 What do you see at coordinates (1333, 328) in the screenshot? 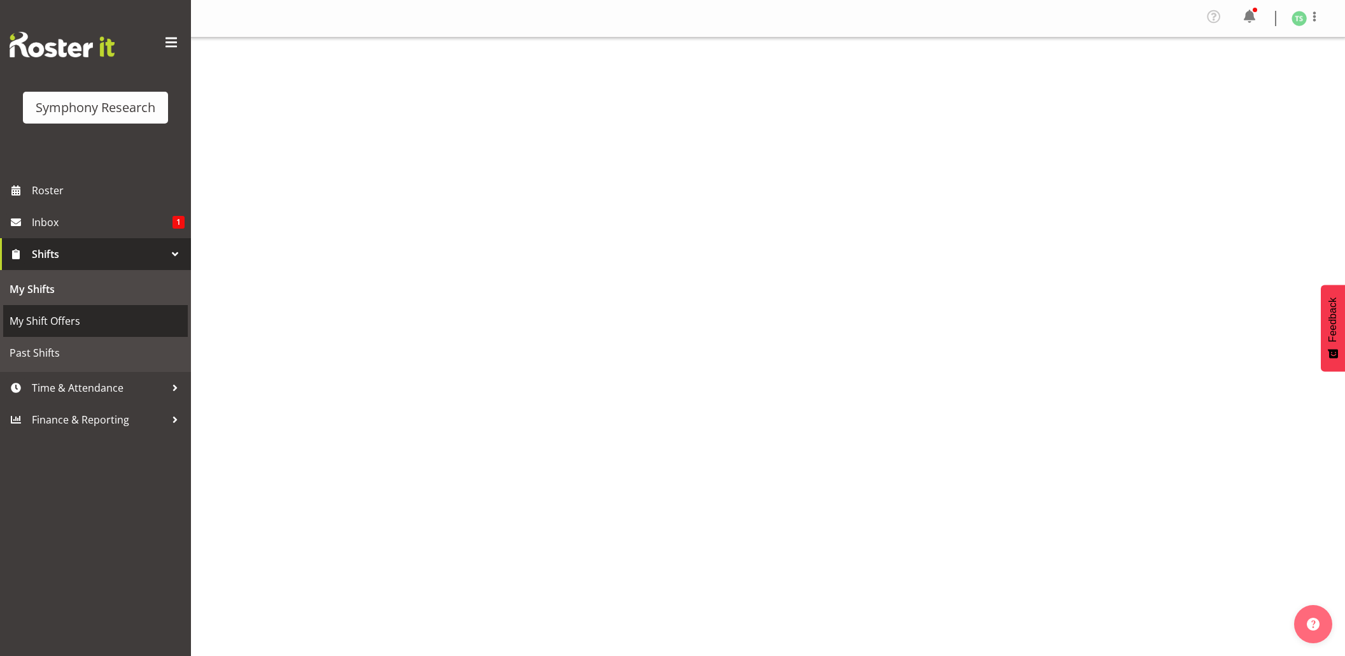
I see `button: Feedback - Show survey` at bounding box center [1333, 328].